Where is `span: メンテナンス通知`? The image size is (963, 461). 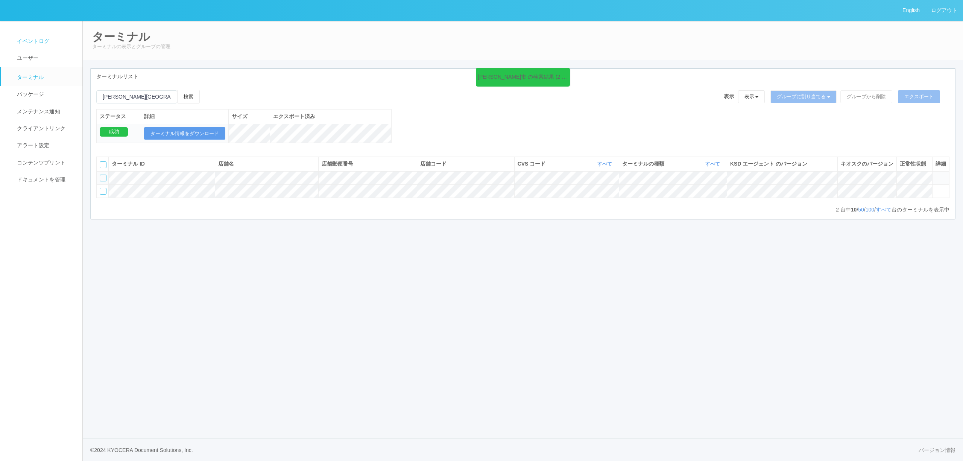 span: メンテナンス通知 is located at coordinates (38, 111).